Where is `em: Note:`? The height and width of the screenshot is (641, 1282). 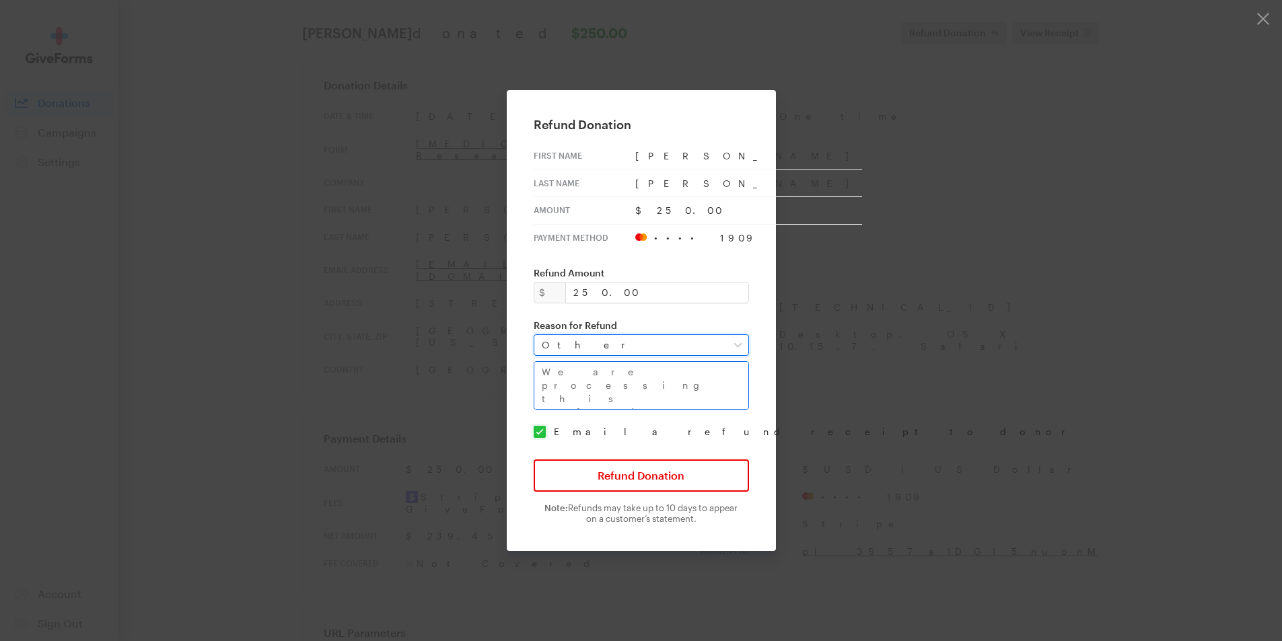 em: Note: is located at coordinates (556, 508).